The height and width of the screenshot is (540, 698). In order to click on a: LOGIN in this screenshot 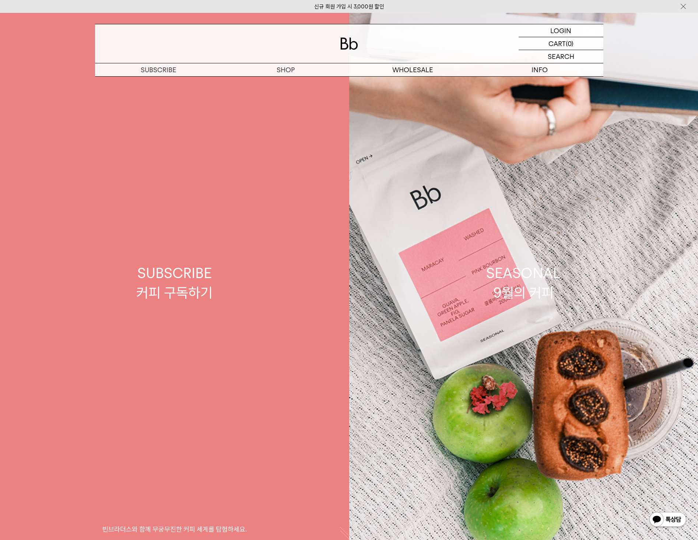, I will do `click(561, 31)`.